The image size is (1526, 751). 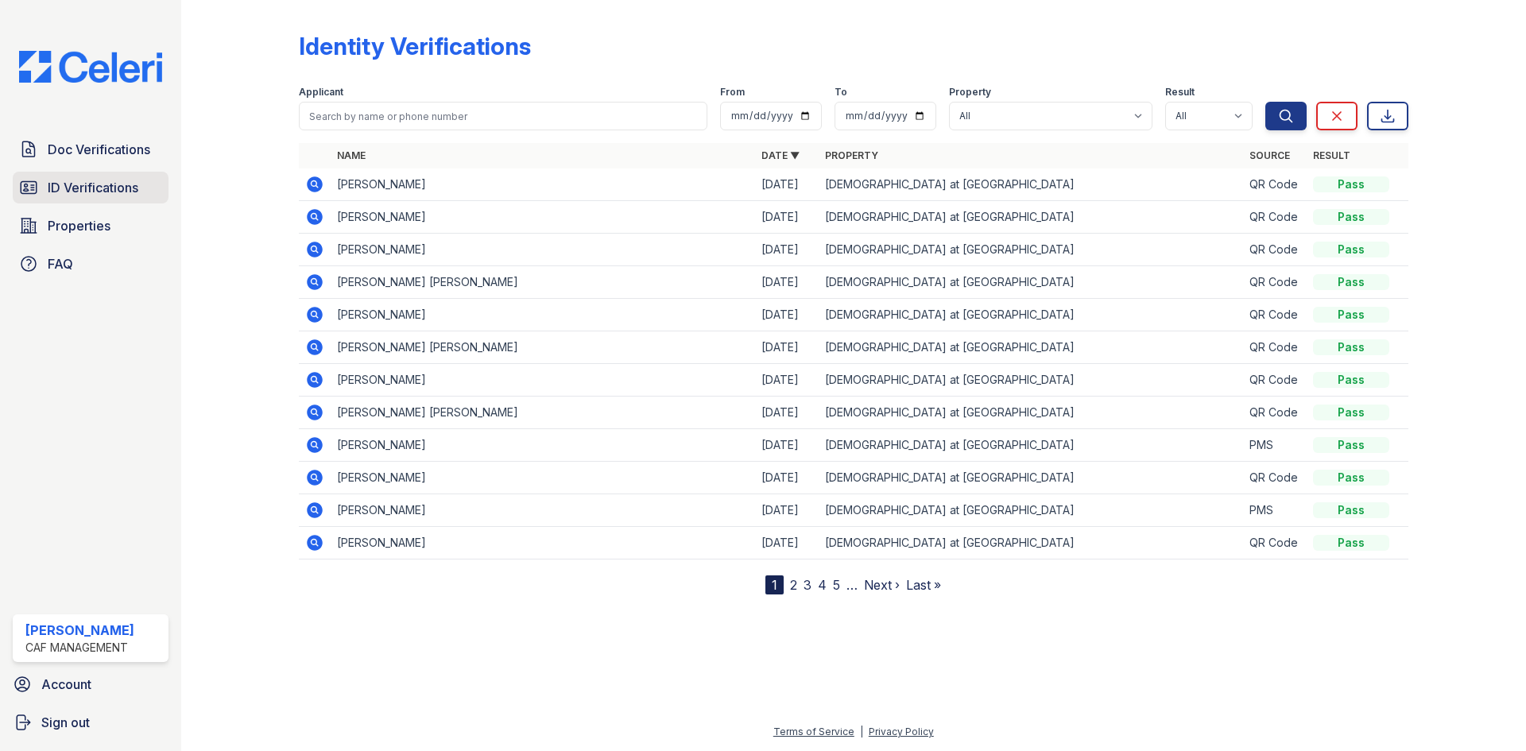 I want to click on a: Doc Verifications, so click(x=91, y=149).